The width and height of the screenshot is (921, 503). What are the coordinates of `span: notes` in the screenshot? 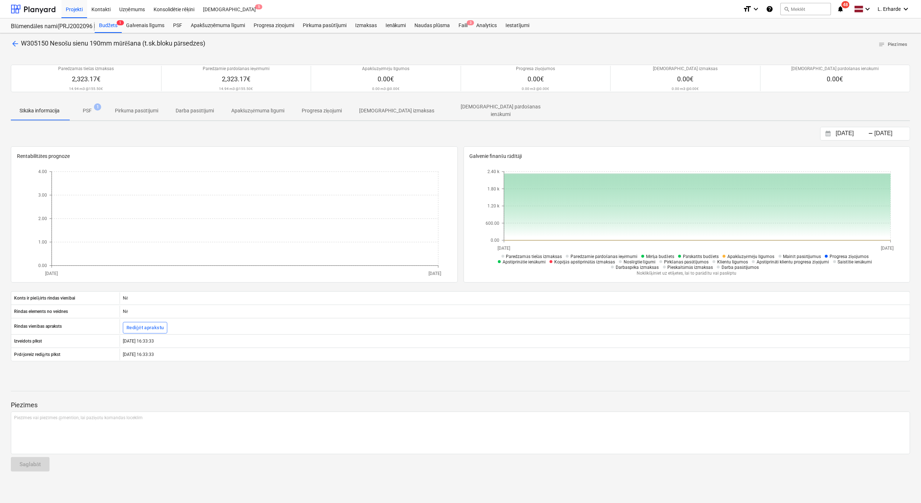 It's located at (882, 44).